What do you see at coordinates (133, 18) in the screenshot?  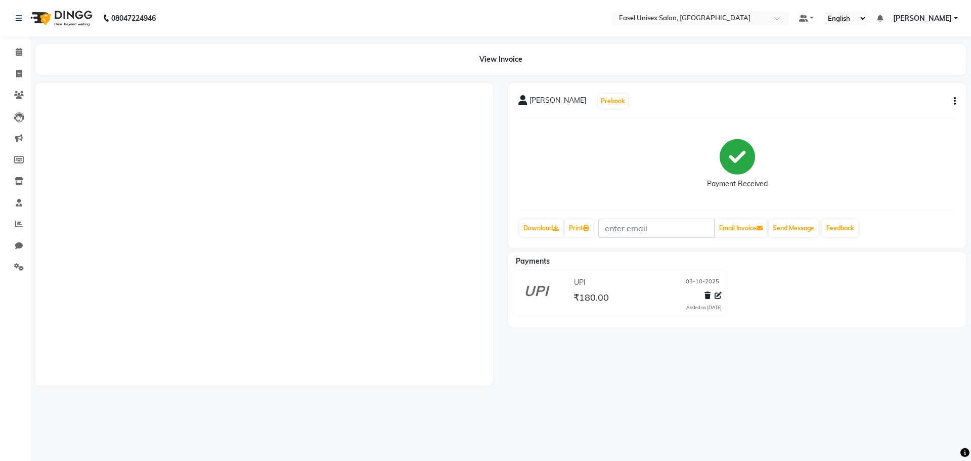 I see `b: 08047224946` at bounding box center [133, 18].